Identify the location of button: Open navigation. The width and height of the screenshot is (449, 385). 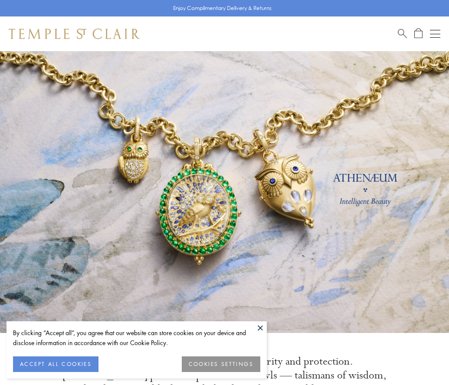
(435, 34).